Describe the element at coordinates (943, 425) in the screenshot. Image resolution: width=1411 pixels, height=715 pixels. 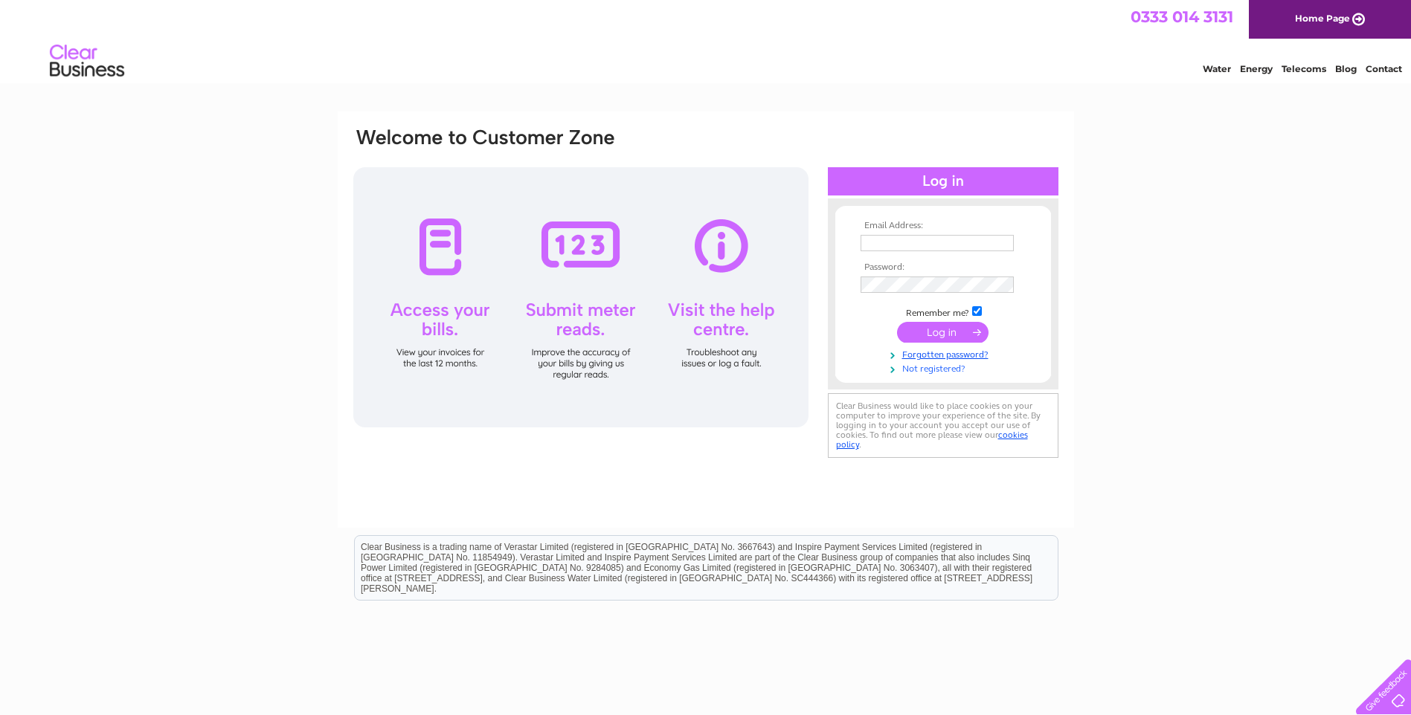
I see `div: Clear Business would like to place cookies on your computer to improve your experience of the sit...` at that location.